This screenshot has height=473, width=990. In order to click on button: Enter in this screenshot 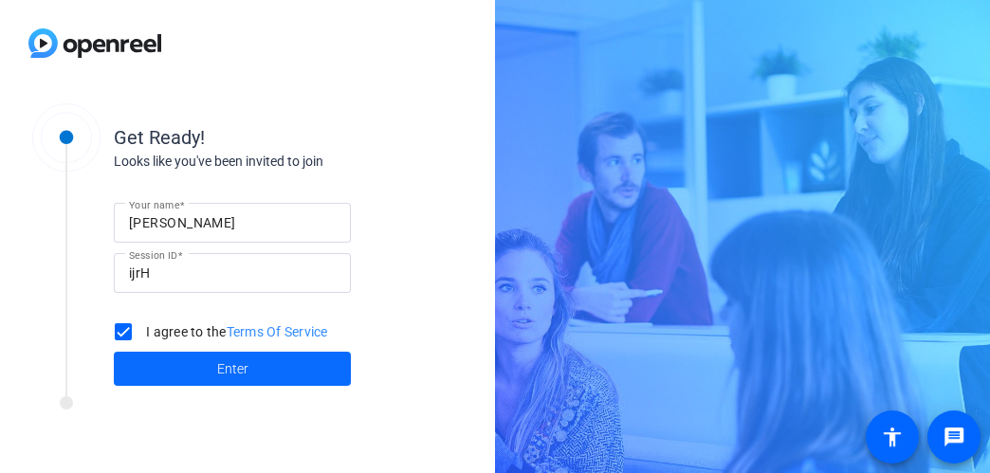, I will do `click(232, 369)`.